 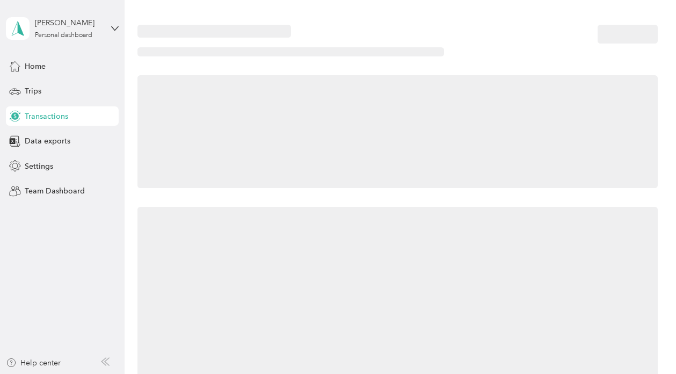 I want to click on span: Team Dashboard, so click(x=55, y=191).